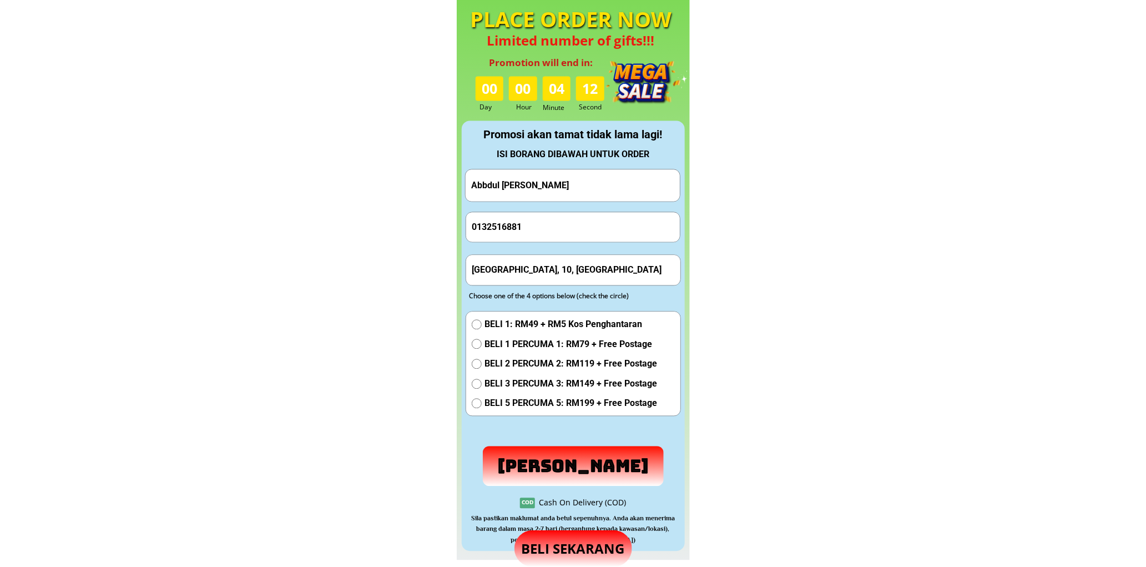  I want to click on div: ISI BORANG DIBAWAH UNTUK ORDER, so click(573, 154).